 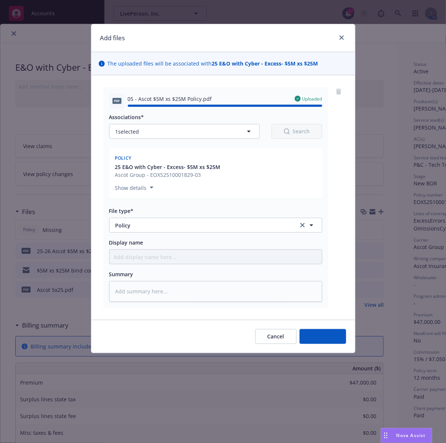 What do you see at coordinates (201, 225) in the screenshot?
I see `span: Policy` at bounding box center [201, 225].